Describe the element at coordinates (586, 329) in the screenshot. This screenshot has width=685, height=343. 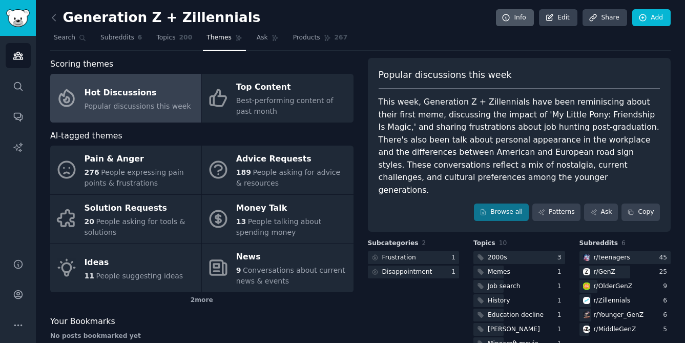
I see `img: MiddleGenZ` at that location.